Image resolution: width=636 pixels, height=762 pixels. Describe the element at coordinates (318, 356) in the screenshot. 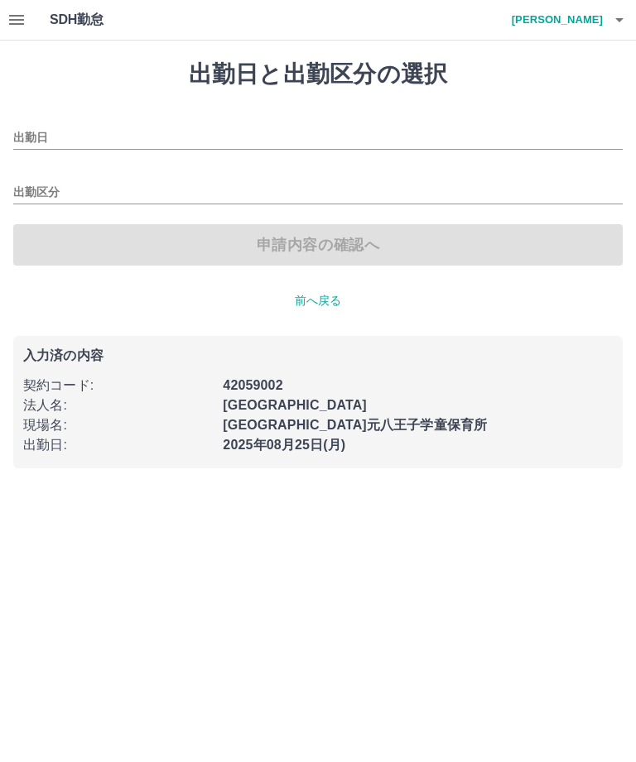

I see `p: 入力済の内容` at that location.